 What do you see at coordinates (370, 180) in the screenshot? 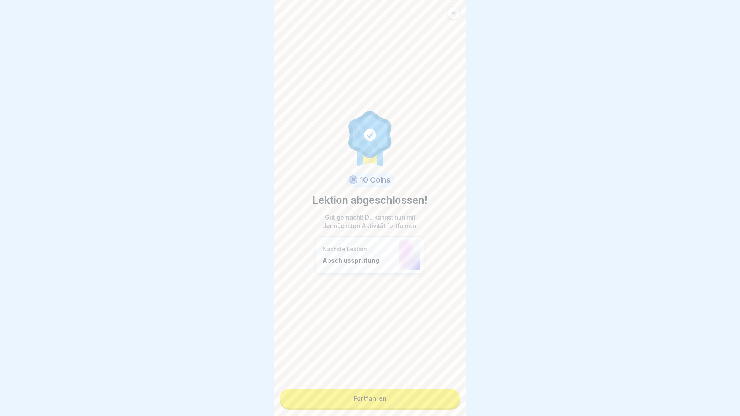
I see `div: 10 Coins` at bounding box center [370, 180].